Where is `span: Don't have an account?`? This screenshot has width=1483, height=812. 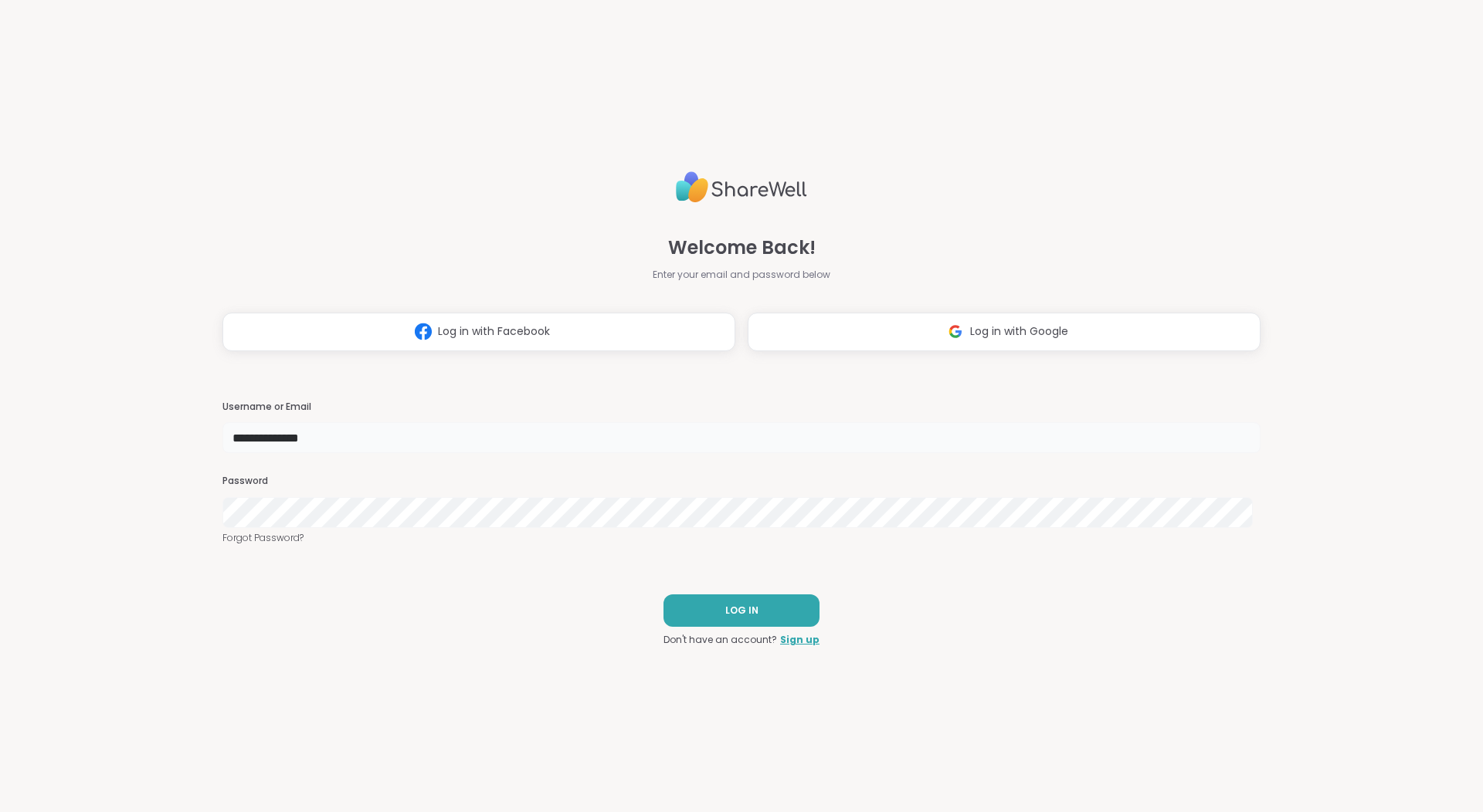 span: Don't have an account? is located at coordinates (720, 640).